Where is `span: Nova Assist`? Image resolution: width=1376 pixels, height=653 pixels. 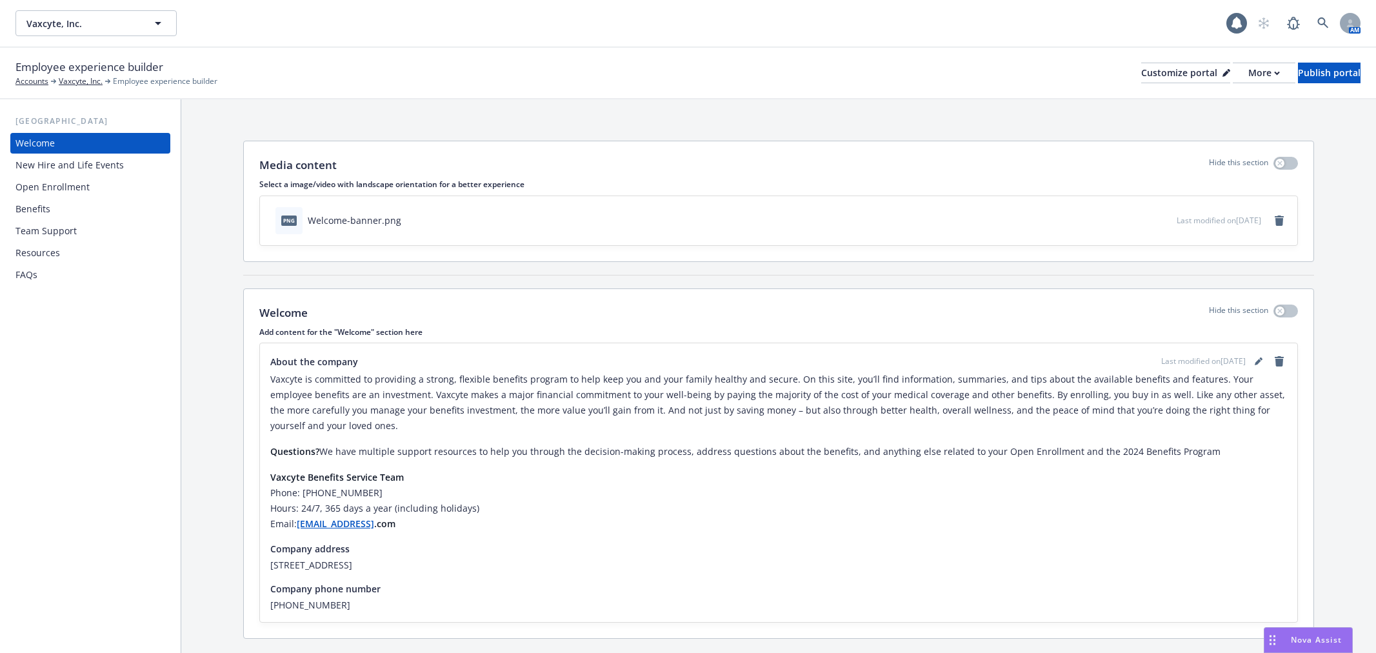 span: Nova Assist is located at coordinates (1316, 639).